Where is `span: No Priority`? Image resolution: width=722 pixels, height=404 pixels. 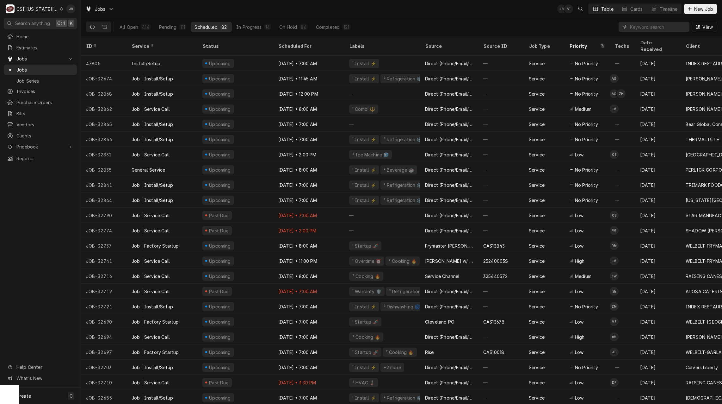
span: No Priority is located at coordinates (586, 200).